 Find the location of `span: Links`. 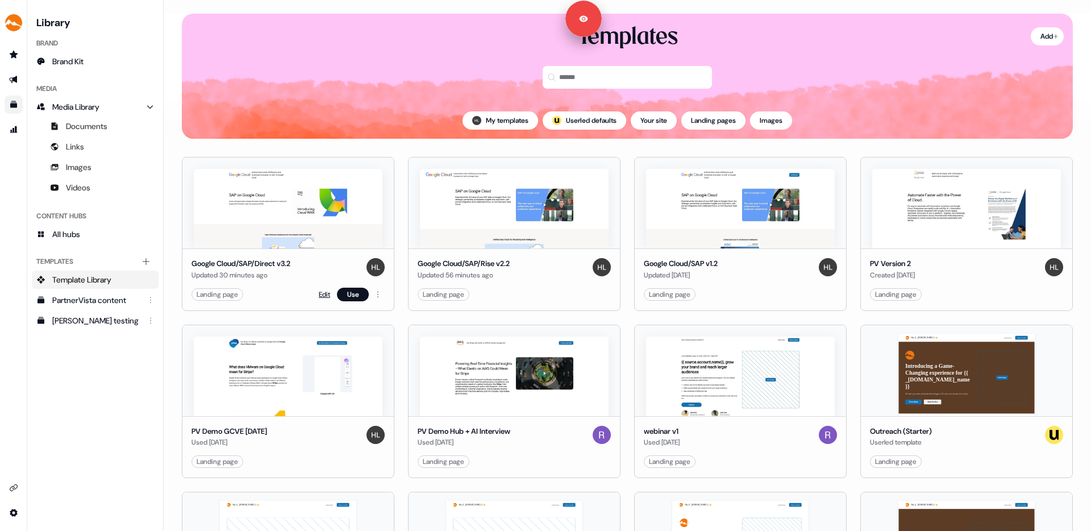

span: Links is located at coordinates (75, 147).